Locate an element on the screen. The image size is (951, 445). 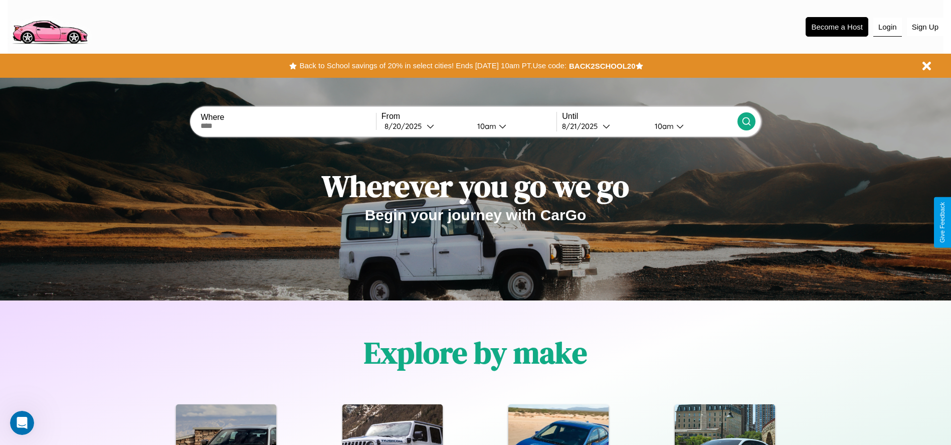
h1: Explore by make is located at coordinates (475, 352).